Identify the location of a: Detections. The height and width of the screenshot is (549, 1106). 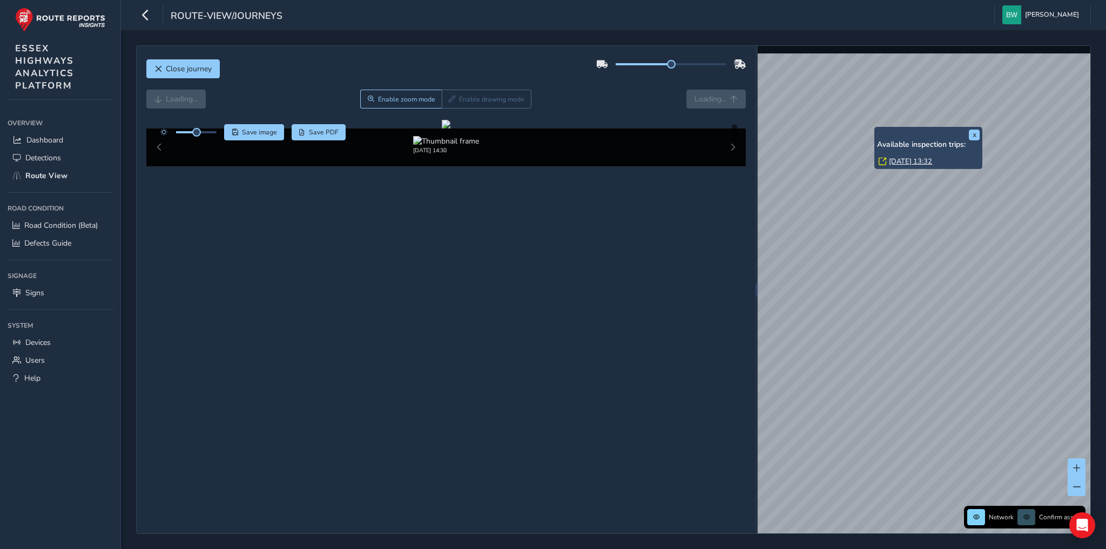
(60, 158).